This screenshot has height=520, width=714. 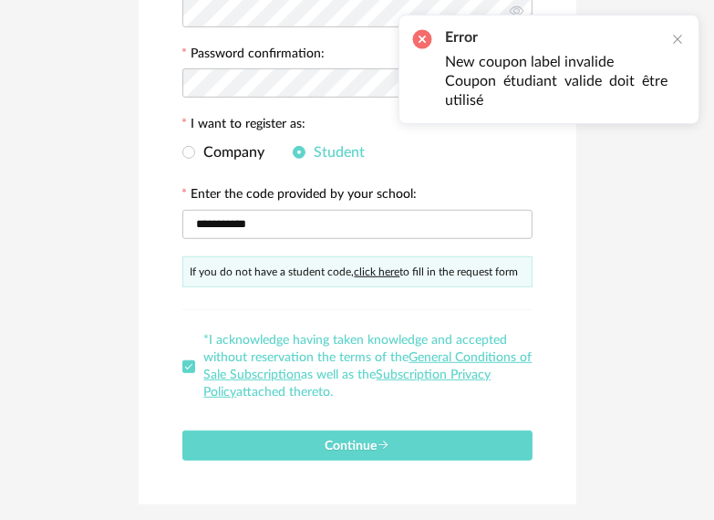 I want to click on h2: Error, so click(x=556, y=37).